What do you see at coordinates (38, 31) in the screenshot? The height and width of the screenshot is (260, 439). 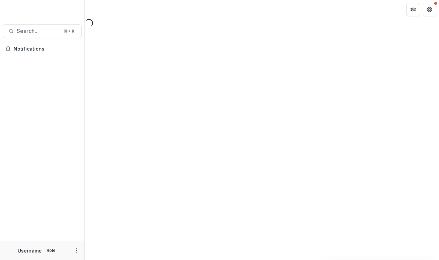 I see `span: Search...` at bounding box center [38, 31].